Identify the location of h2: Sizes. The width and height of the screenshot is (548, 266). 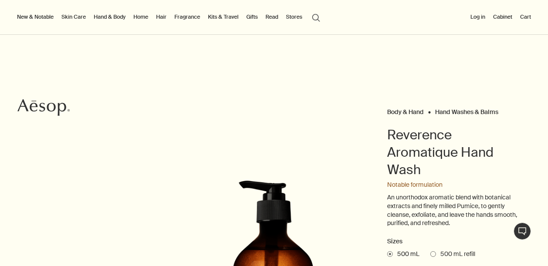
(456, 242).